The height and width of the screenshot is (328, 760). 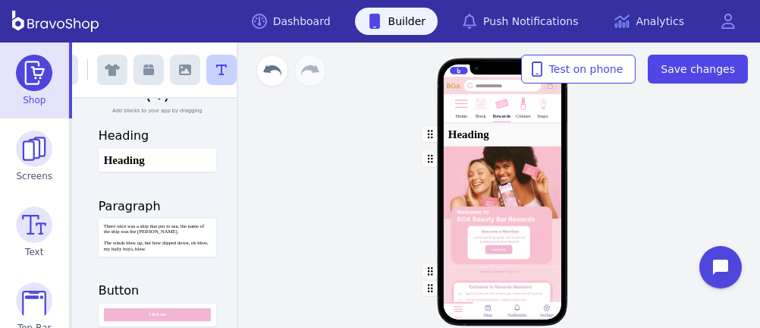 What do you see at coordinates (502, 116) in the screenshot?
I see `div: Rewards` at bounding box center [502, 116].